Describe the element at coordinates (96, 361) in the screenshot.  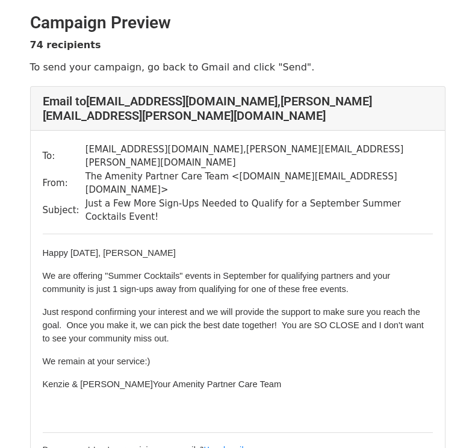
I see `span: We remain at your service:)` at that location.